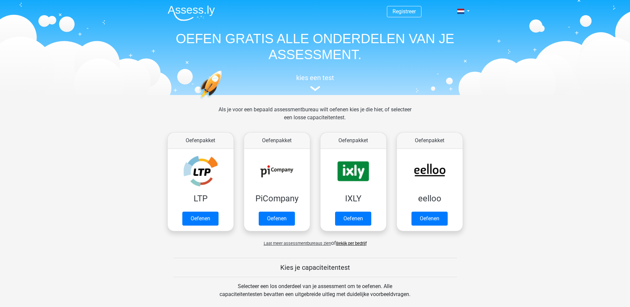 This screenshot has width=630, height=307. What do you see at coordinates (315, 267) in the screenshot?
I see `h5: Kies je capaciteitentest` at bounding box center [315, 267].